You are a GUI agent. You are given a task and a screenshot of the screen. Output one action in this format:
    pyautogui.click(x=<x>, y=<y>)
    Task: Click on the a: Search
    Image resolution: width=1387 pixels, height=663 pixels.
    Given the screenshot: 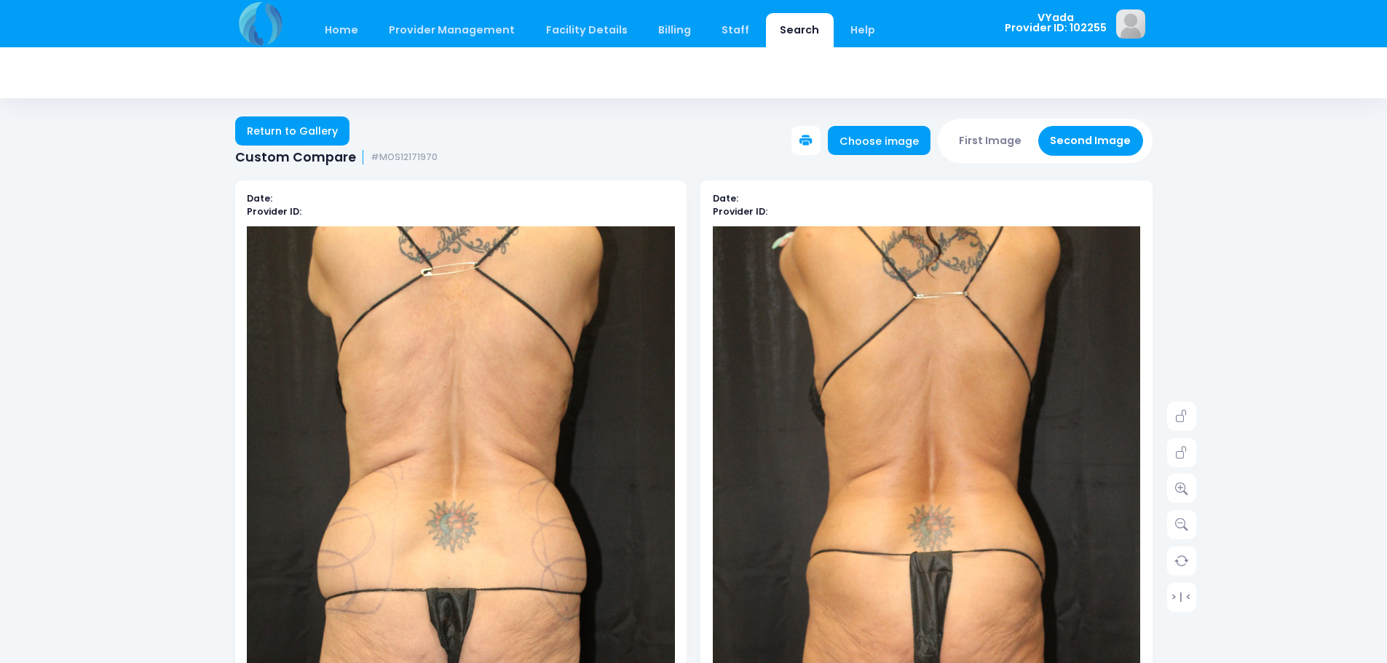 What is the action you would take?
    pyautogui.click(x=800, y=30)
    